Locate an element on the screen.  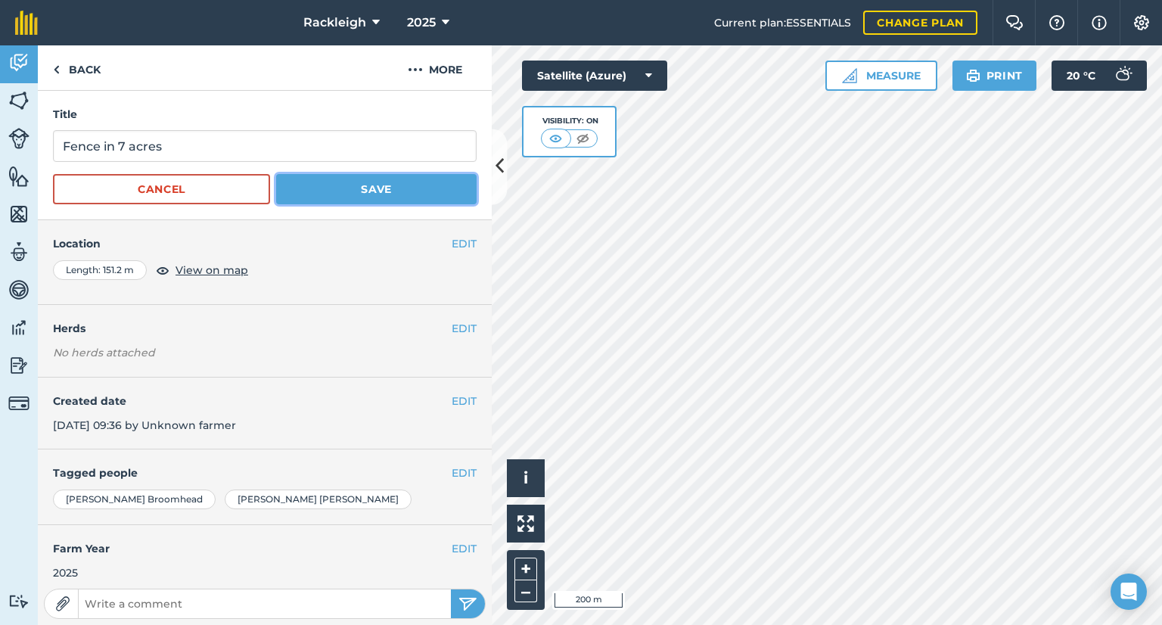
button: View on map is located at coordinates (202, 270).